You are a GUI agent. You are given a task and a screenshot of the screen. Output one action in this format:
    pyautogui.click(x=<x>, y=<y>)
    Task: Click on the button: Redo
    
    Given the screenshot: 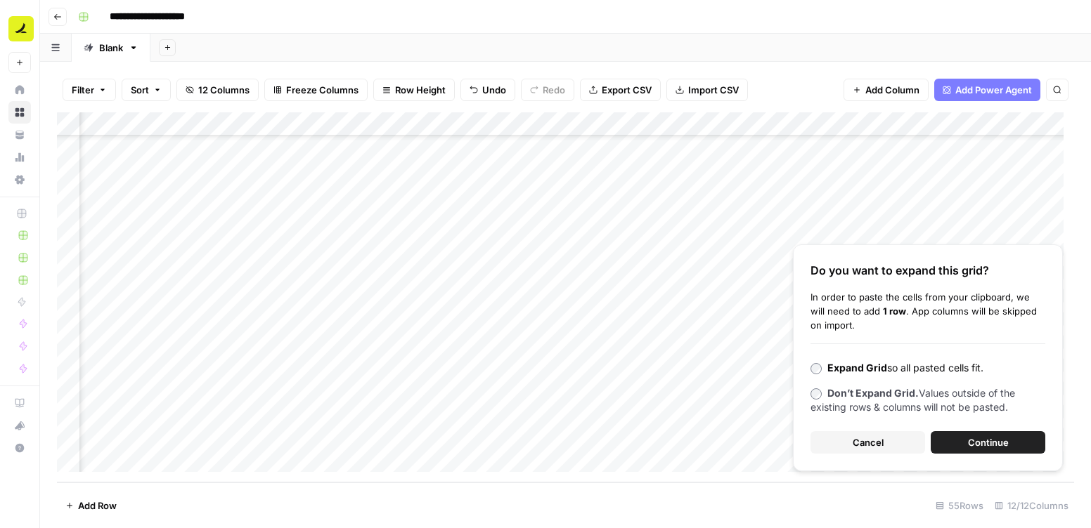 What is the action you would take?
    pyautogui.click(x=547, y=90)
    